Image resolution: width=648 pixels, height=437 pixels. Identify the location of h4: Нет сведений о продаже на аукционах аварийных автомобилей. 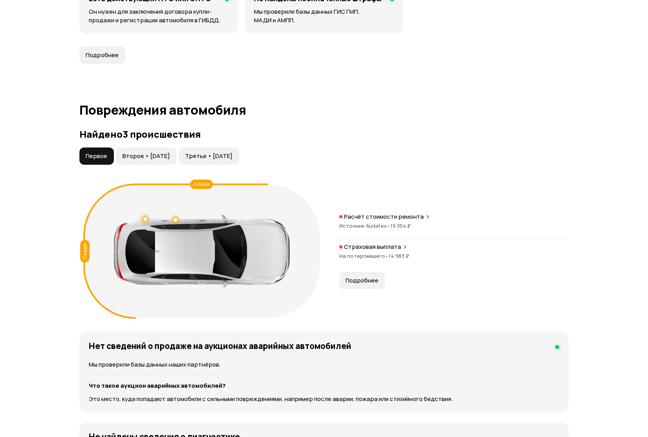
(220, 346).